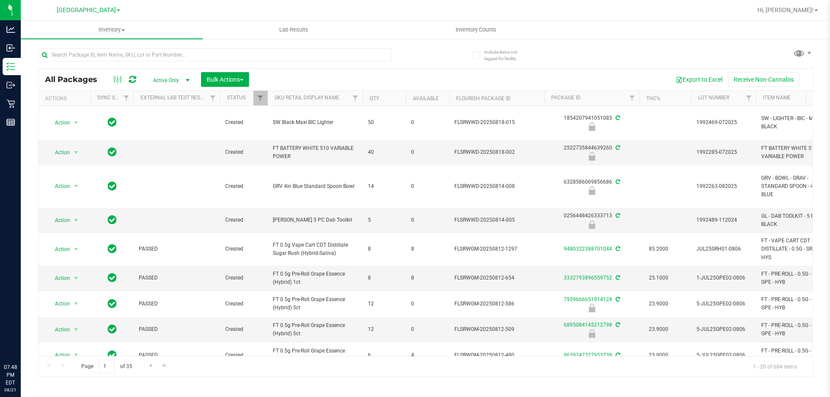 The width and height of the screenshot is (830, 397). I want to click on button: Receive Non-Cannabis, so click(764, 80).